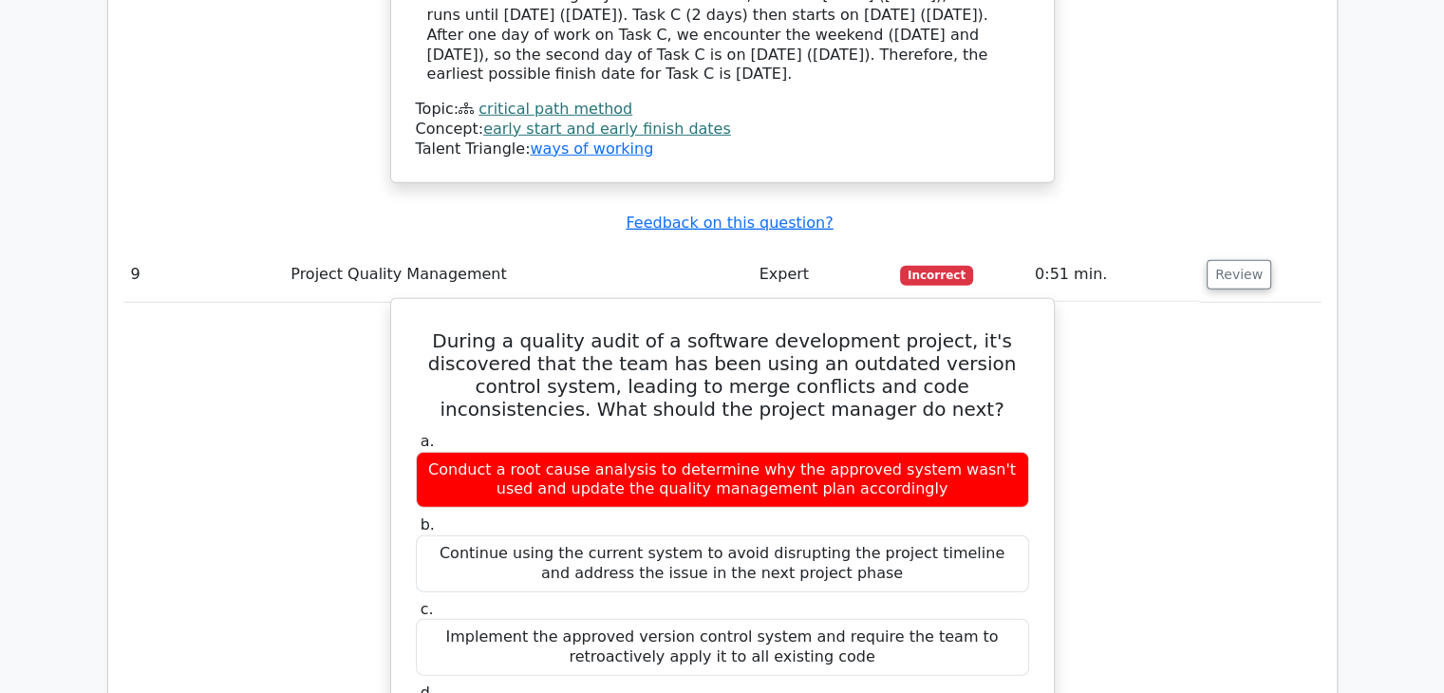 The image size is (1444, 693). Describe the element at coordinates (607, 128) in the screenshot. I see `a: early start and early finish dates` at that location.